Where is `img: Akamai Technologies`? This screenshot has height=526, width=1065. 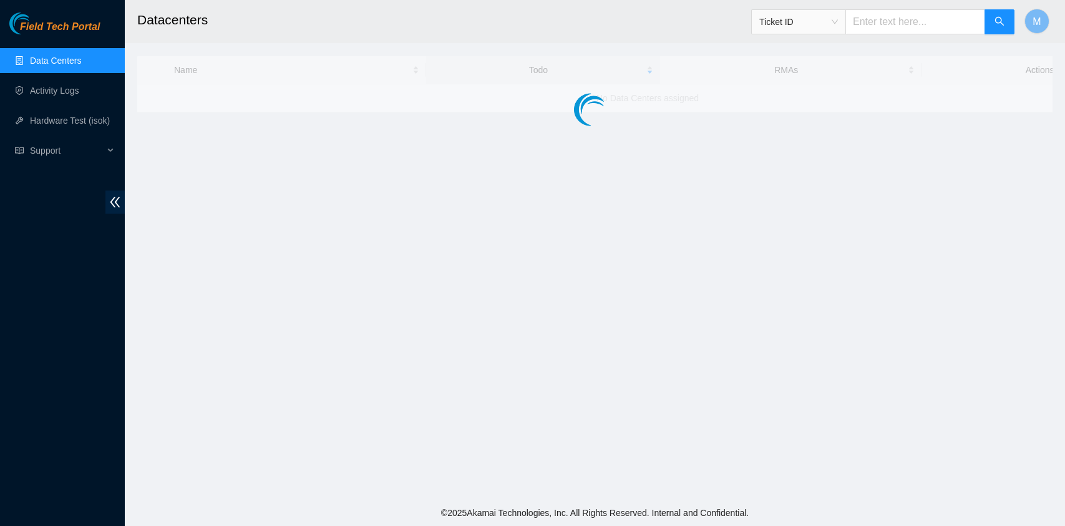 img: Akamai Technologies is located at coordinates (36, 23).